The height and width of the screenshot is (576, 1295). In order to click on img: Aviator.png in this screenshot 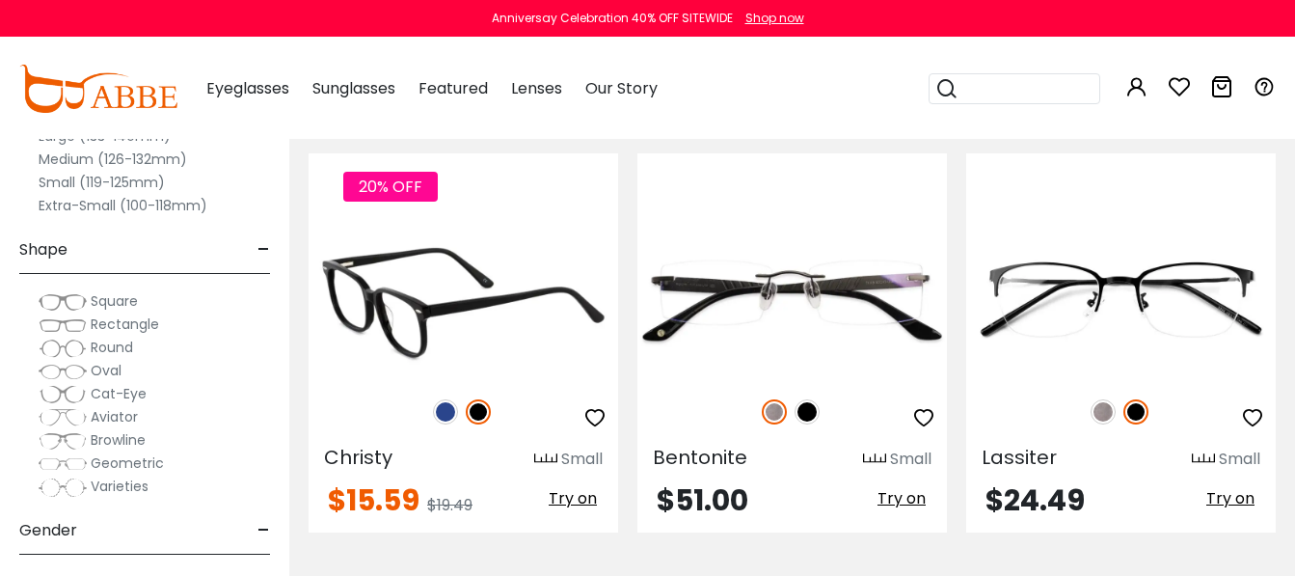, I will do `click(63, 418)`.